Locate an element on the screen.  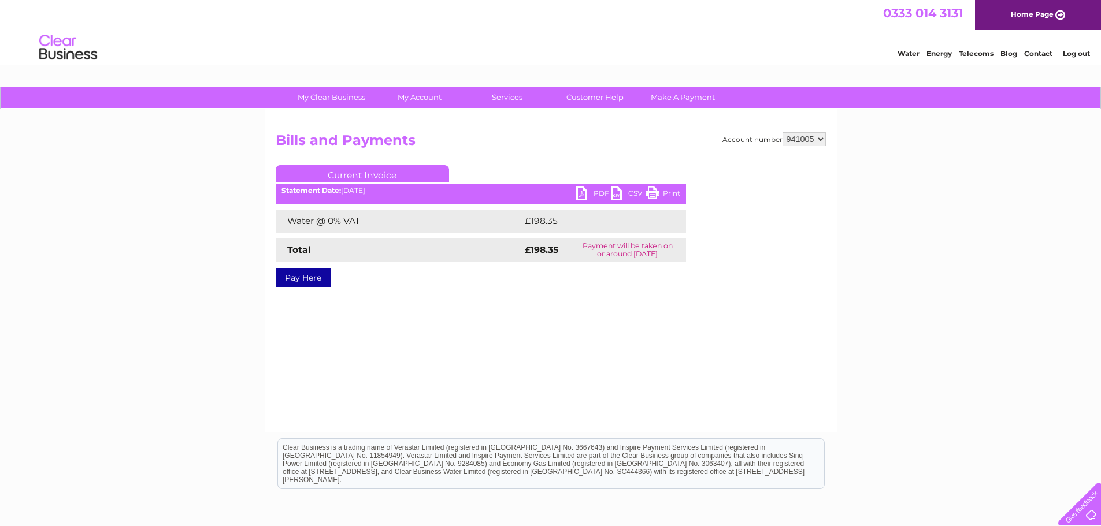
a: Current Invoice is located at coordinates (362, 174).